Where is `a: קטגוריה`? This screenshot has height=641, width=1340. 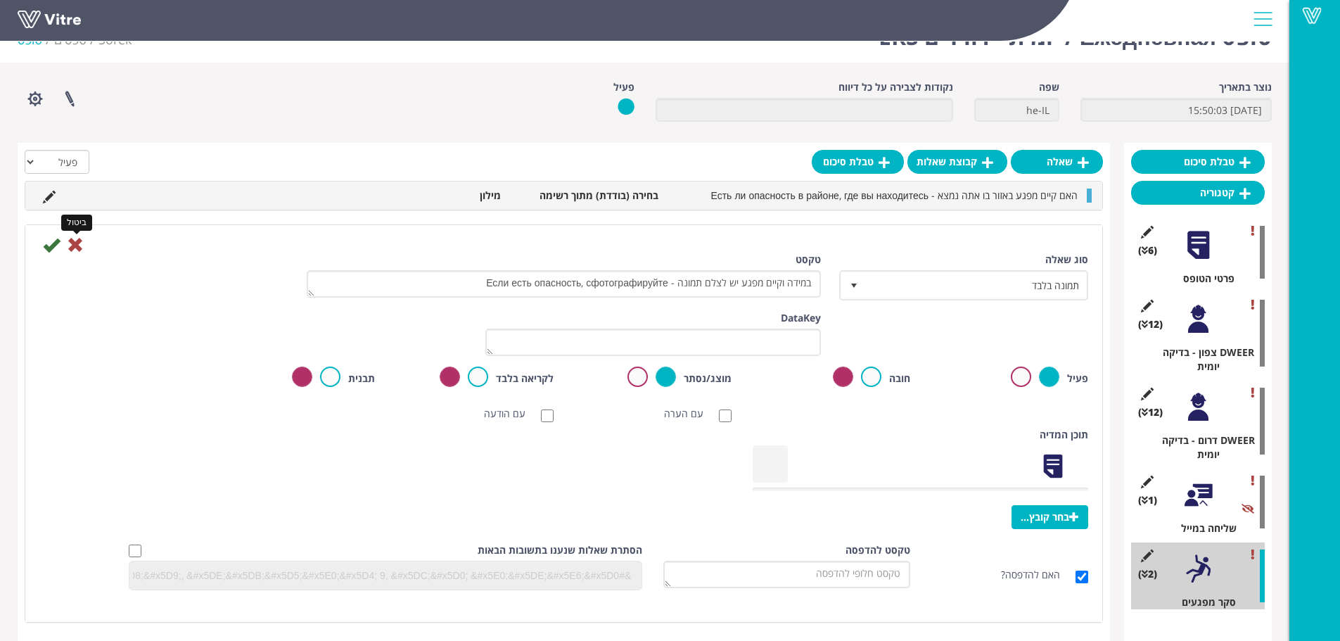 a: קטגוריה is located at coordinates (1197, 193).